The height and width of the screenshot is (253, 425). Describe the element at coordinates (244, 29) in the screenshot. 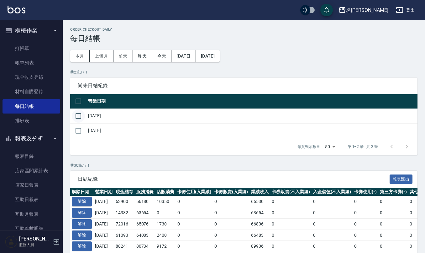

I see `h2: Order checkout daily` at that location.